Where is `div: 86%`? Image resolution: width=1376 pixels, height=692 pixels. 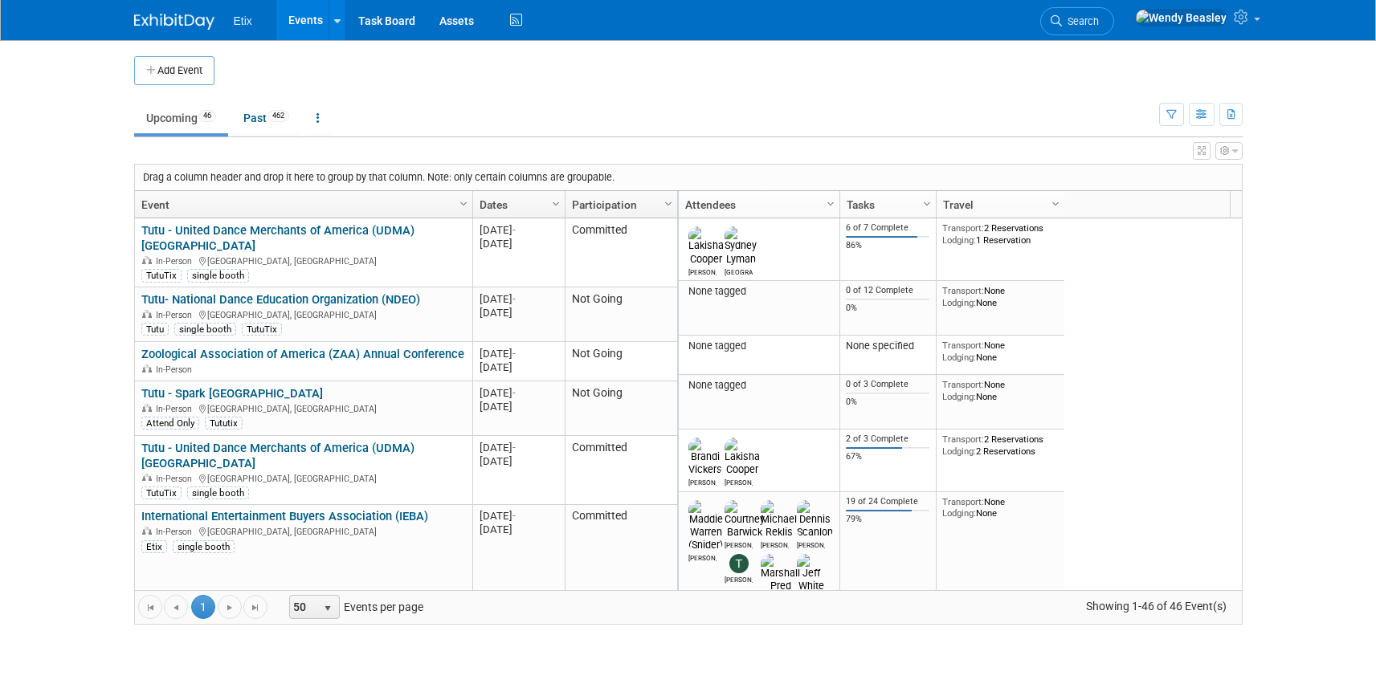 div: 86% is located at coordinates (888, 246).